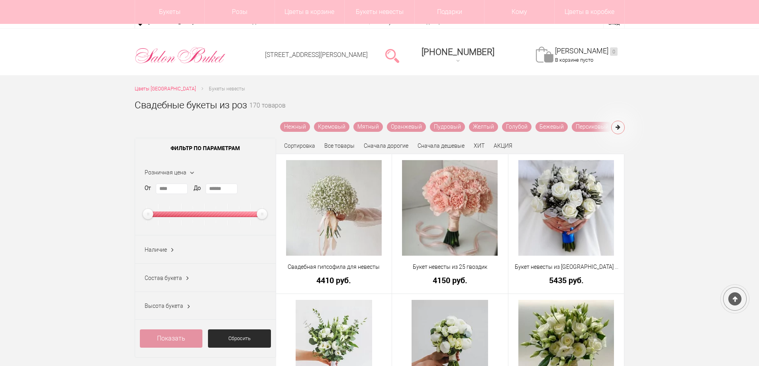 The width and height of the screenshot is (759, 366). I want to click on span: Розничная цена, so click(165, 173).